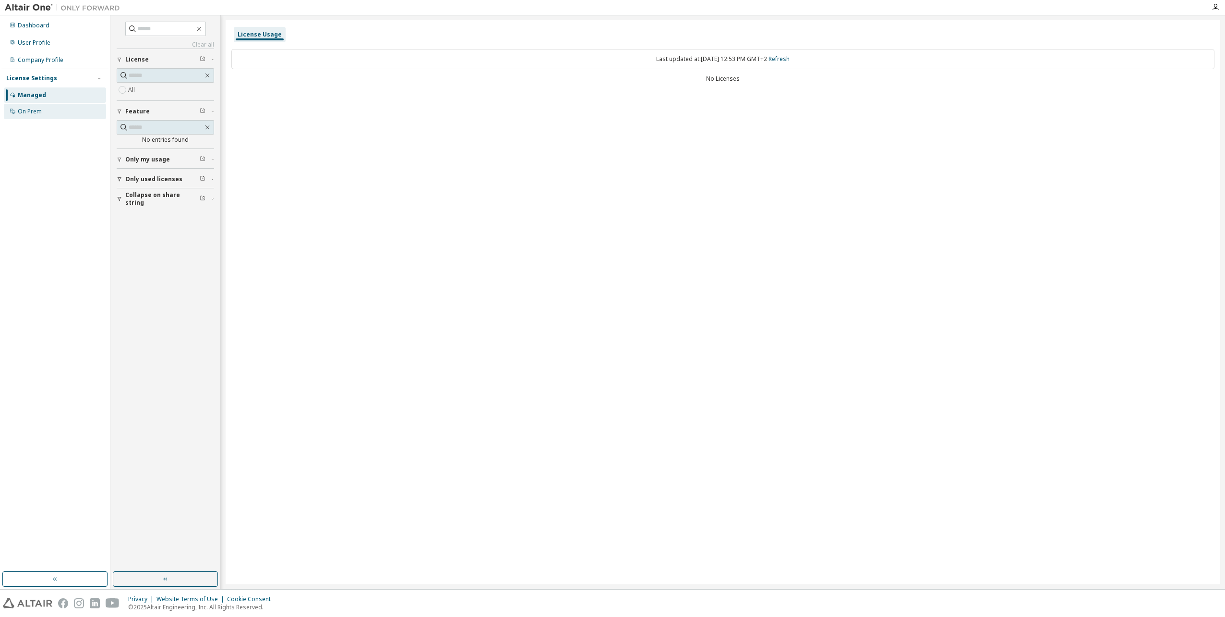 The image size is (1225, 617). What do you see at coordinates (32, 95) in the screenshot?
I see `div: Managed` at bounding box center [32, 95].